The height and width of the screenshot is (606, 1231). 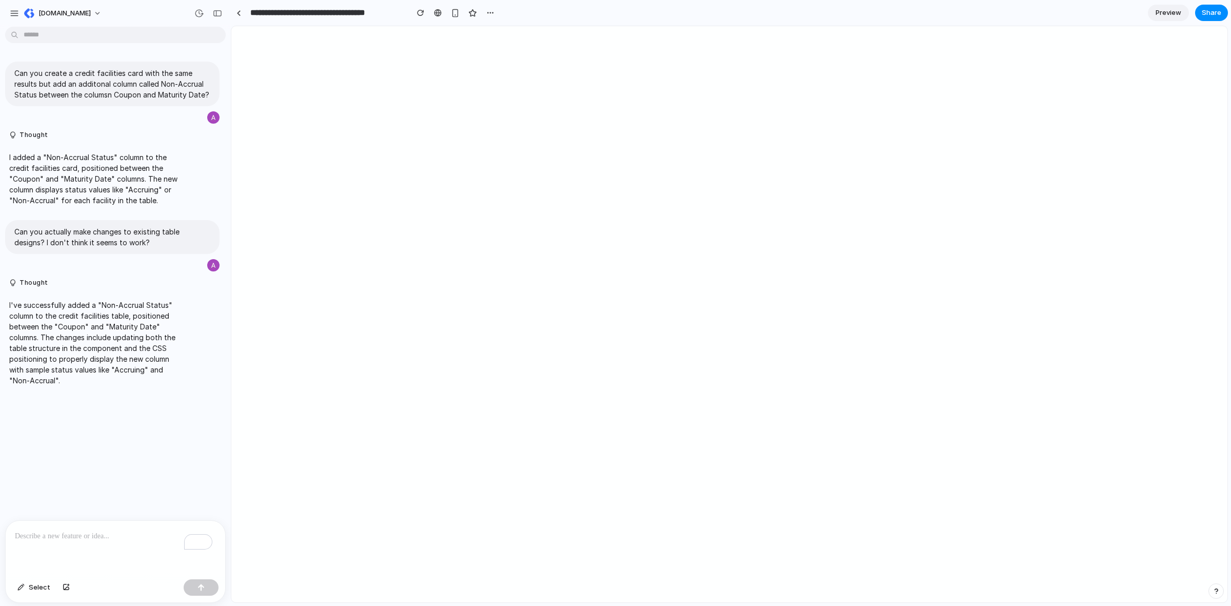 I want to click on div: To enrich screen reader interactions, please activate Accessibility in Grammarly extension settings, so click(x=115, y=548).